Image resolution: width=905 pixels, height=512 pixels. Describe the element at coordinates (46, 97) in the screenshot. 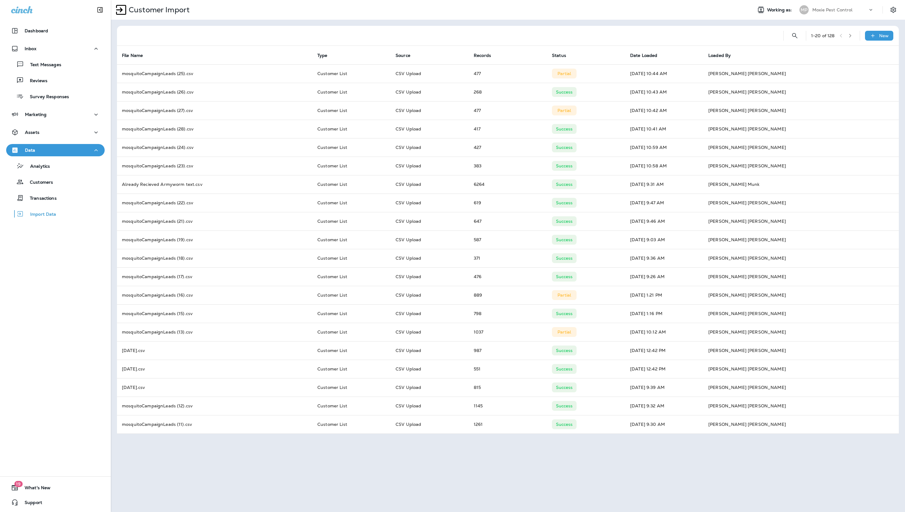

I see `p: Survey Responses` at that location.